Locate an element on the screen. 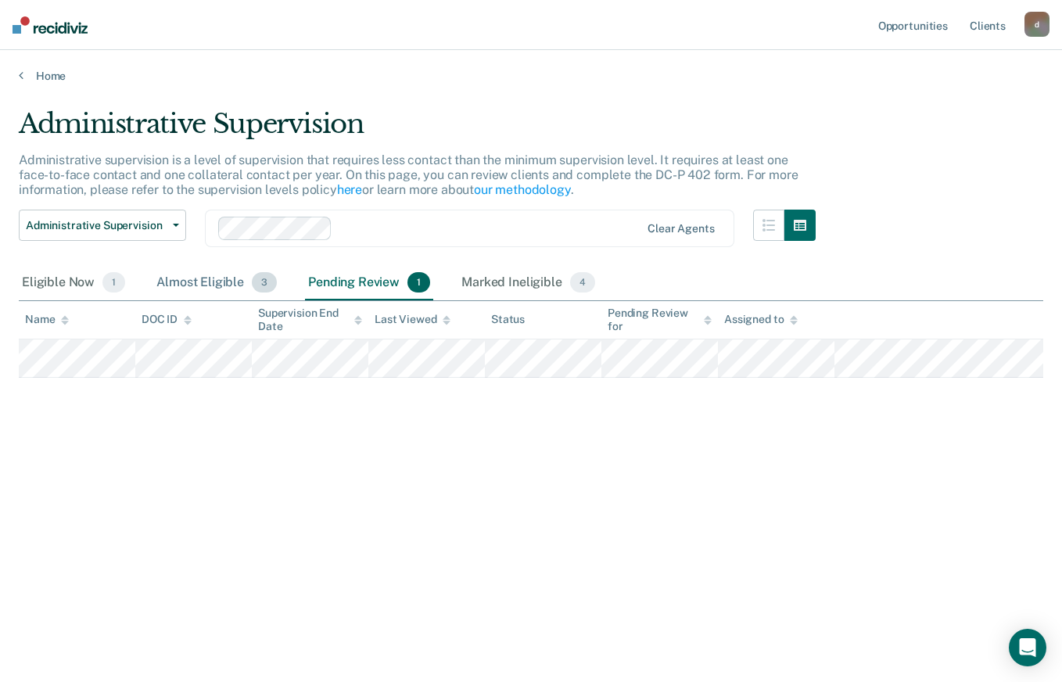  div: Pending Review for is located at coordinates (659, 320).